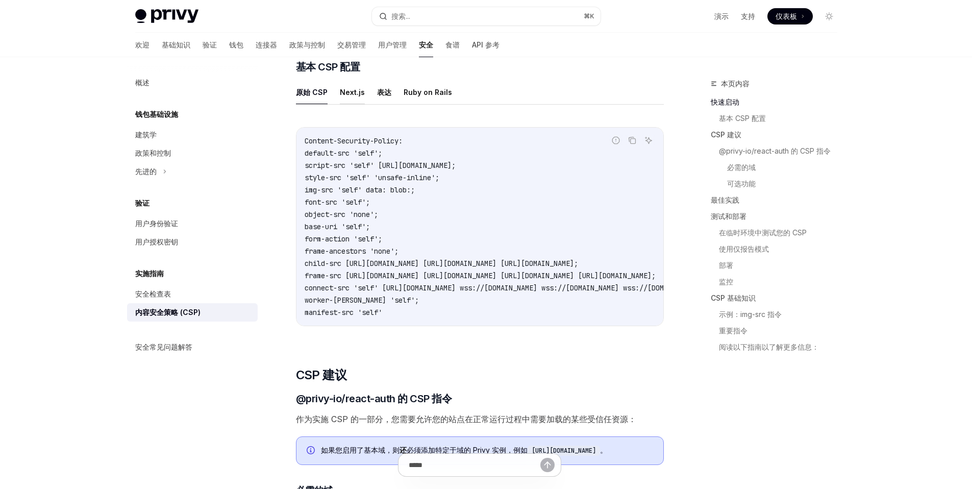 The height and width of the screenshot is (489, 972). What do you see at coordinates (343, 312) in the screenshot?
I see `span: manifest-src 'self'` at bounding box center [343, 312].